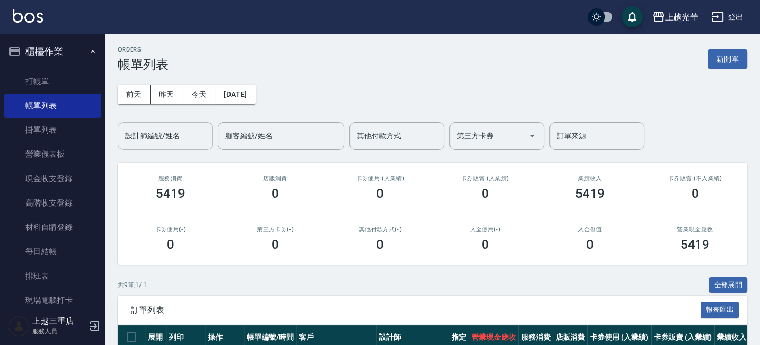  I want to click on img: Logo, so click(27, 16).